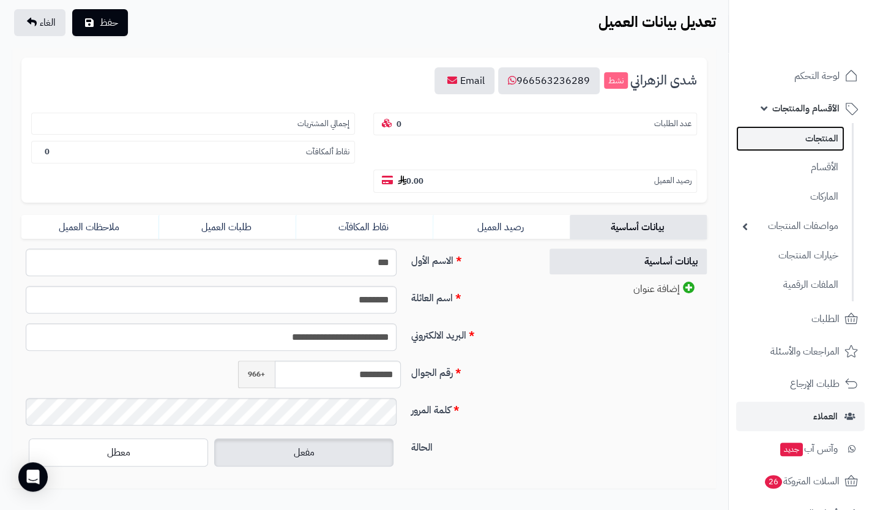 The height and width of the screenshot is (510, 872). Describe the element at coordinates (501, 227) in the screenshot. I see `a: رصيد العميل` at that location.